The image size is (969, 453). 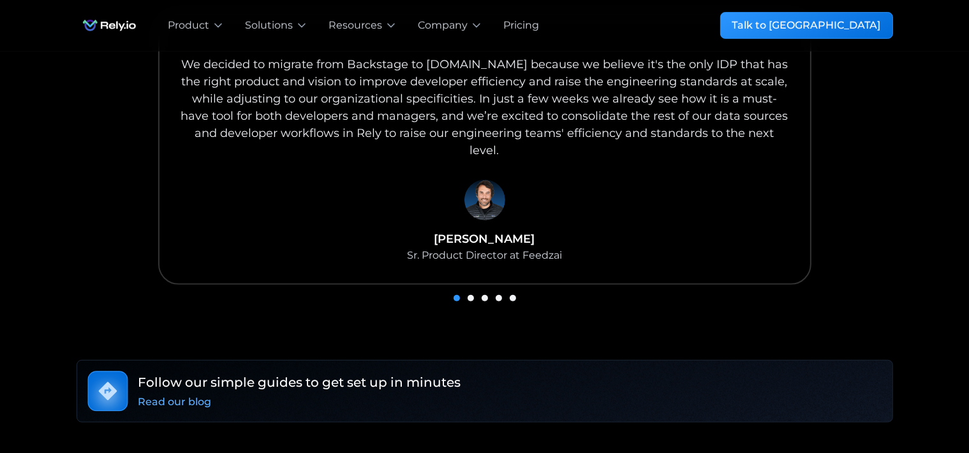 I want to click on div: Sr. Product Director at Feedzai, so click(x=484, y=256).